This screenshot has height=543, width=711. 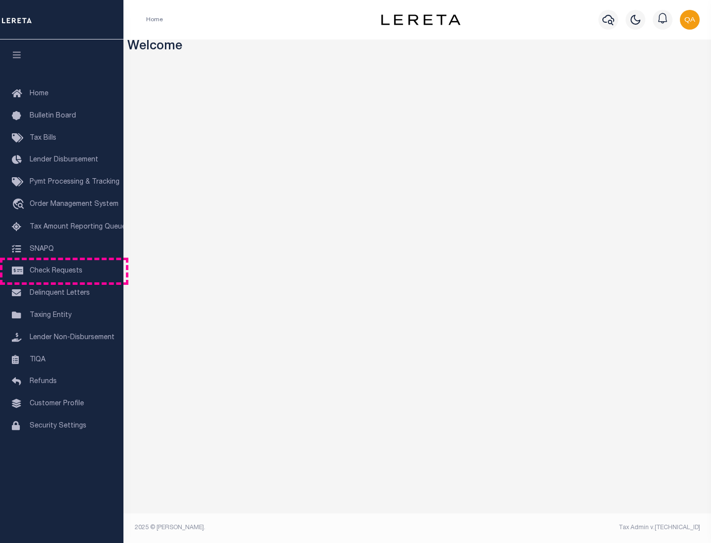 What do you see at coordinates (75, 182) in the screenshot?
I see `span: Pymt Processing & Tracking` at bounding box center [75, 182].